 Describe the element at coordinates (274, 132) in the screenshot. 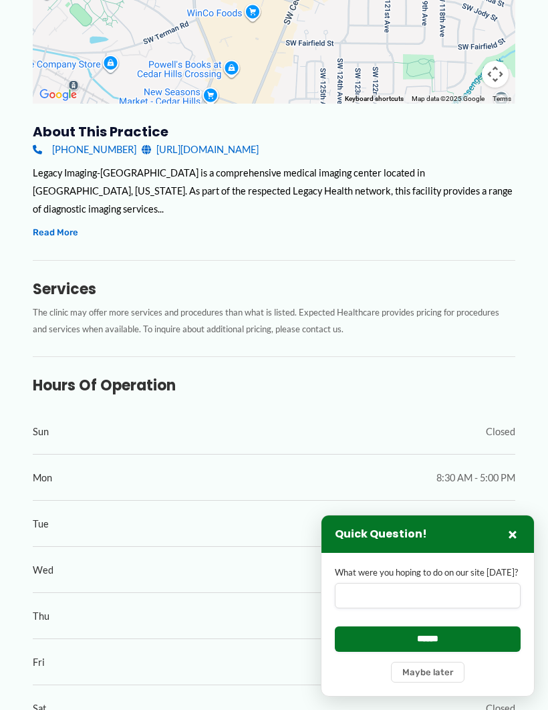

I see `h3: About this practice` at that location.